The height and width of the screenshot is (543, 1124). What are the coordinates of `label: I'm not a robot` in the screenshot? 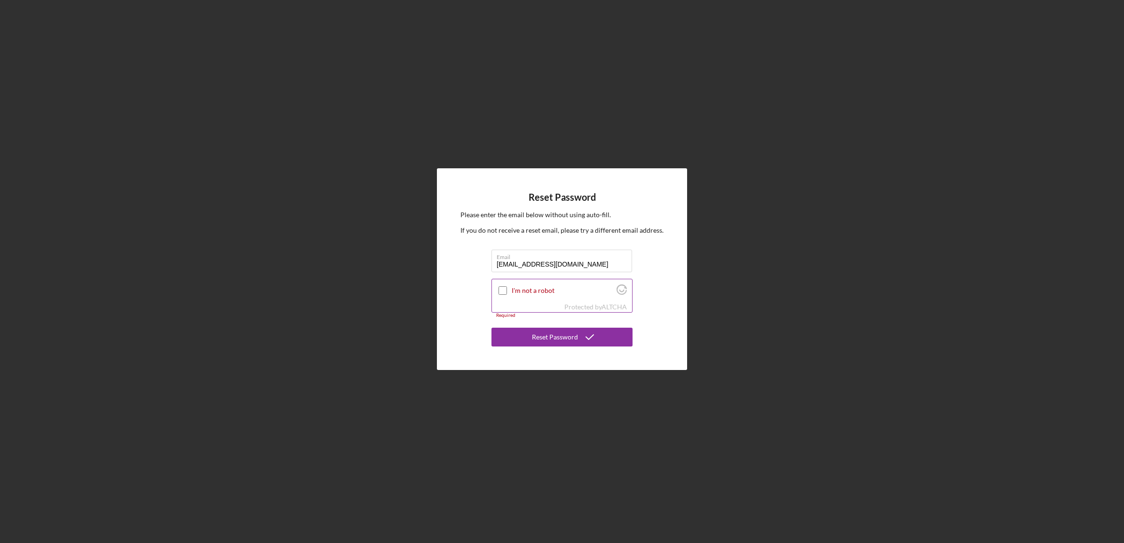 It's located at (563, 291).